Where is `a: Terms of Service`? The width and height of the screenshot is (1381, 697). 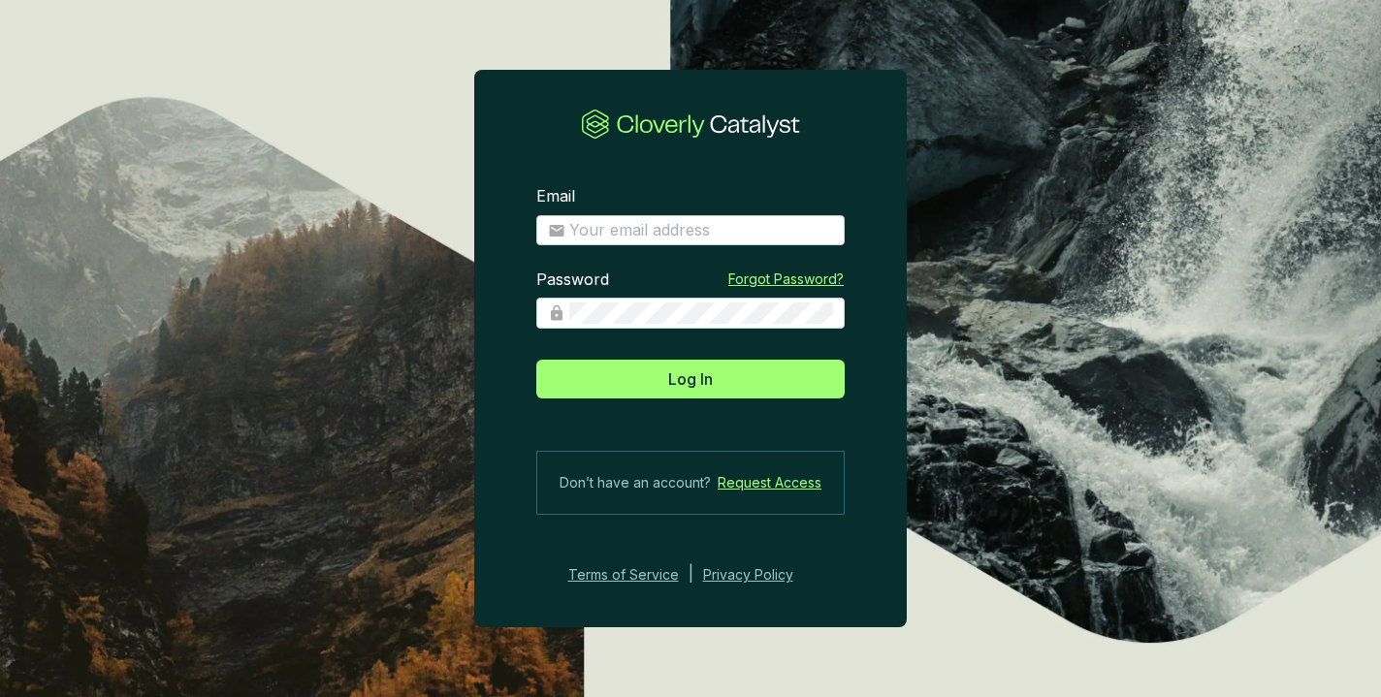 a: Terms of Service is located at coordinates (621, 575).